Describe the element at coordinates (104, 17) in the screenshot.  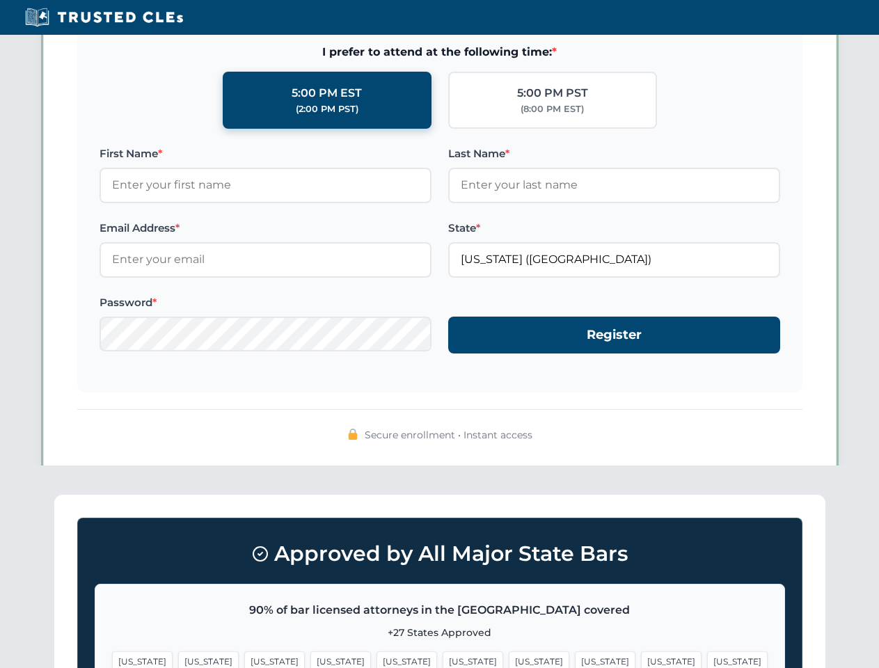
I see `img: Trusted CLEs` at that location.